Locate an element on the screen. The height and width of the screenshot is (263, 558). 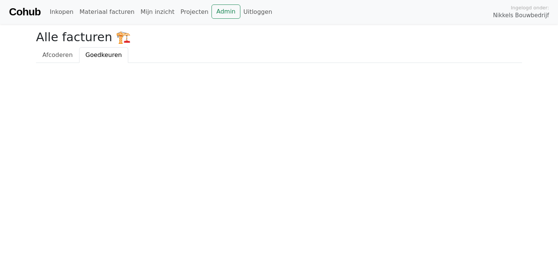
a: Mijn inzicht is located at coordinates (158, 12).